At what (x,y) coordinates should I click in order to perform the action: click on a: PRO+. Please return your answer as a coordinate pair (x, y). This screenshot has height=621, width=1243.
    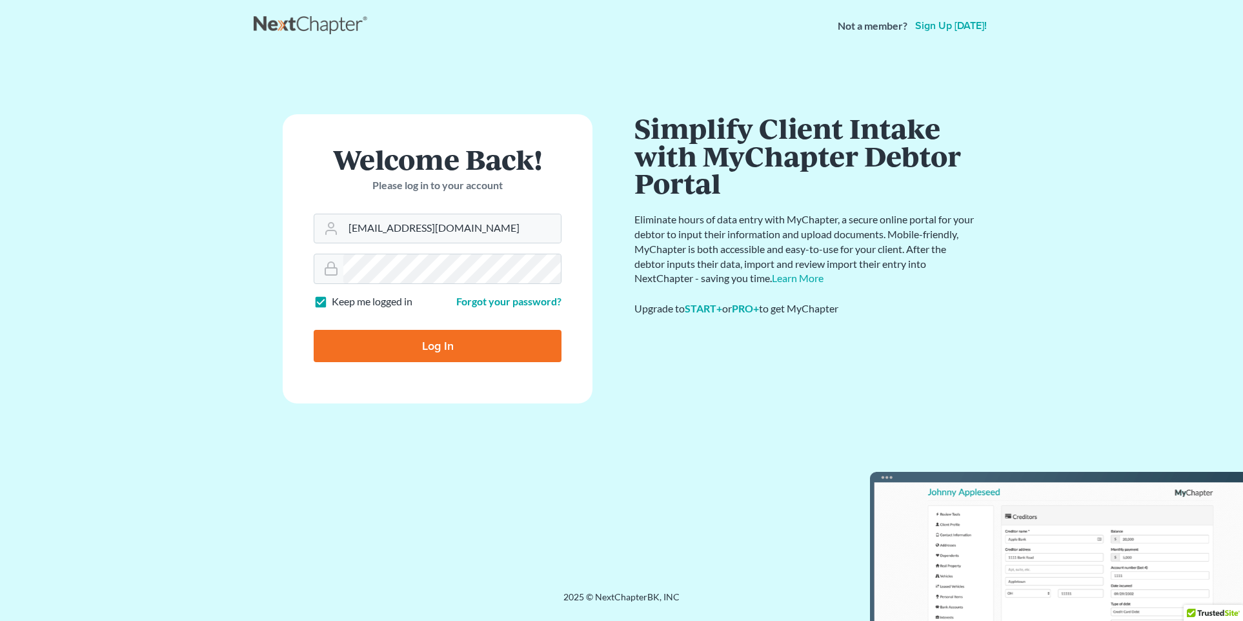
    Looking at the image, I should click on (746, 308).